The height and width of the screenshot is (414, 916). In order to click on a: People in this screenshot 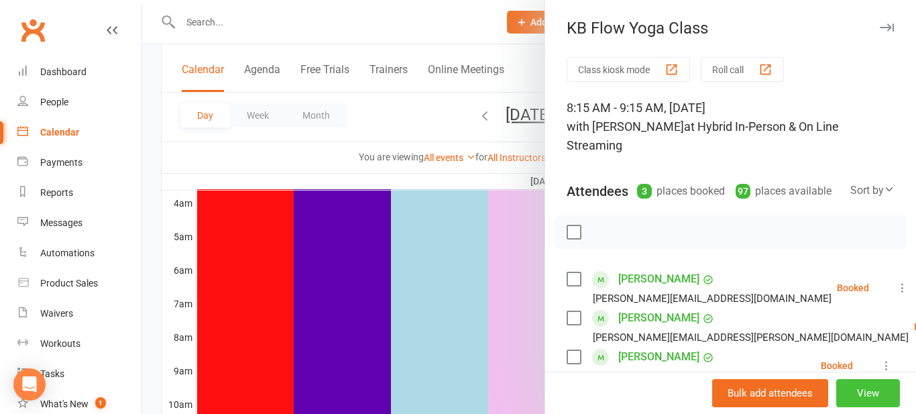, I will do `click(79, 102)`.